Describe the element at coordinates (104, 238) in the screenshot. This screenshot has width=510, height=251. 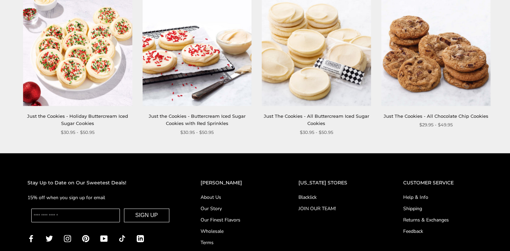
I see `a: YouTube` at that location.